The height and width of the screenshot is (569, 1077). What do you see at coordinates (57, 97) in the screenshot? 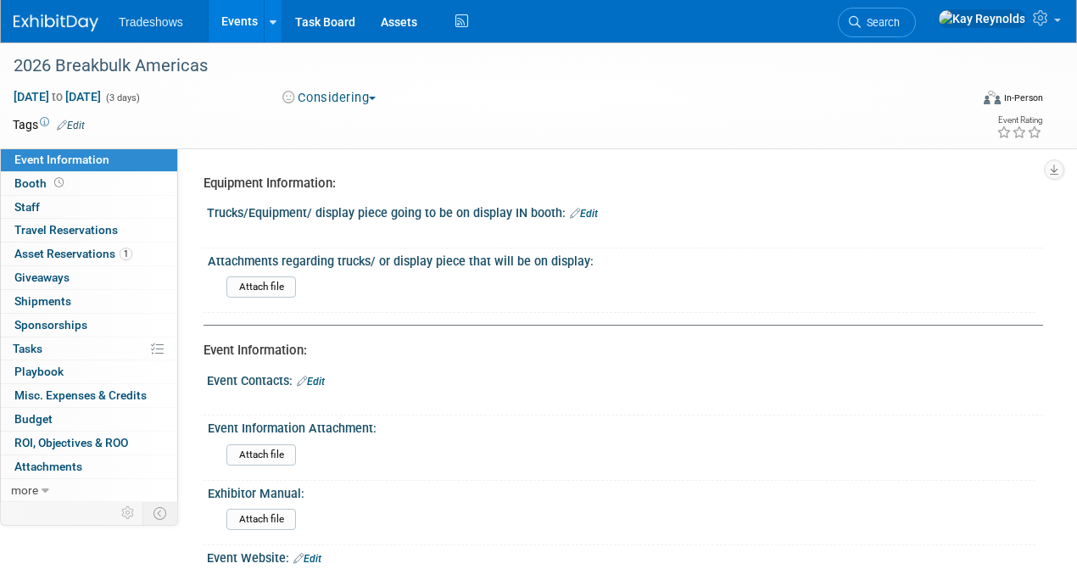
I see `span: to` at bounding box center [57, 97].